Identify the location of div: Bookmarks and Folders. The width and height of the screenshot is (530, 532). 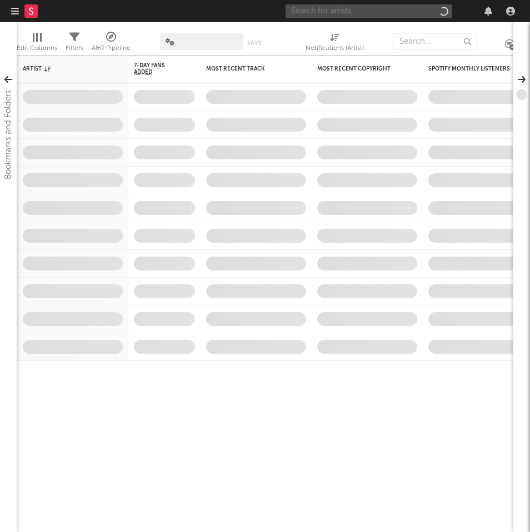
(8, 134).